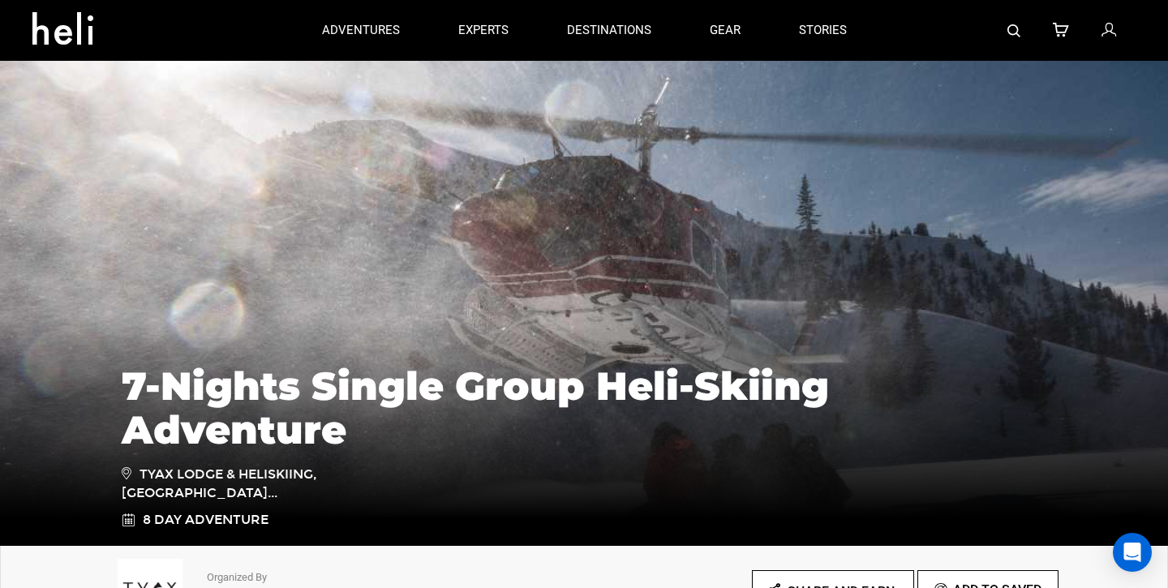 Image resolution: width=1168 pixels, height=588 pixels. What do you see at coordinates (1014, 31) in the screenshot?
I see `img: search-bar-icon.svg` at bounding box center [1014, 31].